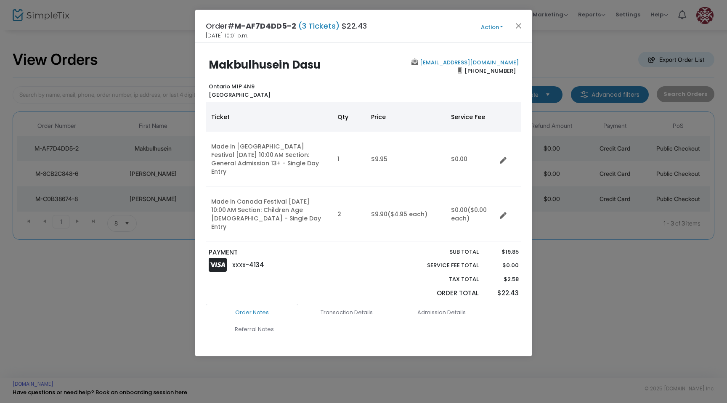 The width and height of the screenshot is (727, 403). Describe the element at coordinates (265, 26) in the screenshot. I see `span: M-AF7D4DD5-2` at that location.